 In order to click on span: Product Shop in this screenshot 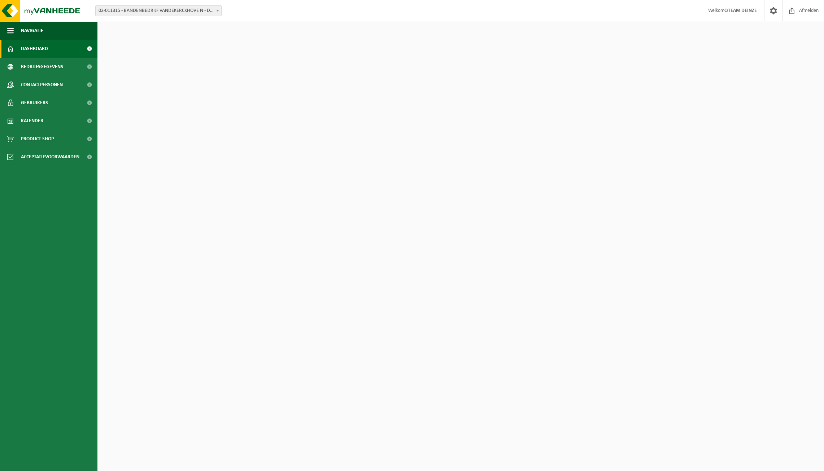, I will do `click(37, 139)`.